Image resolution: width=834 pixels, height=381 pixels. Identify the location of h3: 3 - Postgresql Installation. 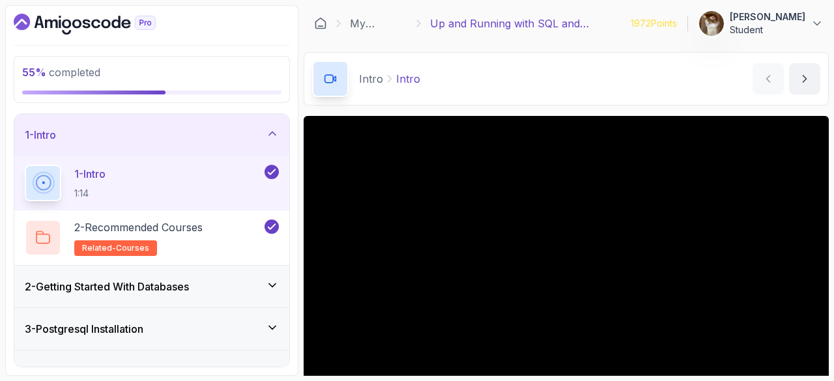
(84, 329).